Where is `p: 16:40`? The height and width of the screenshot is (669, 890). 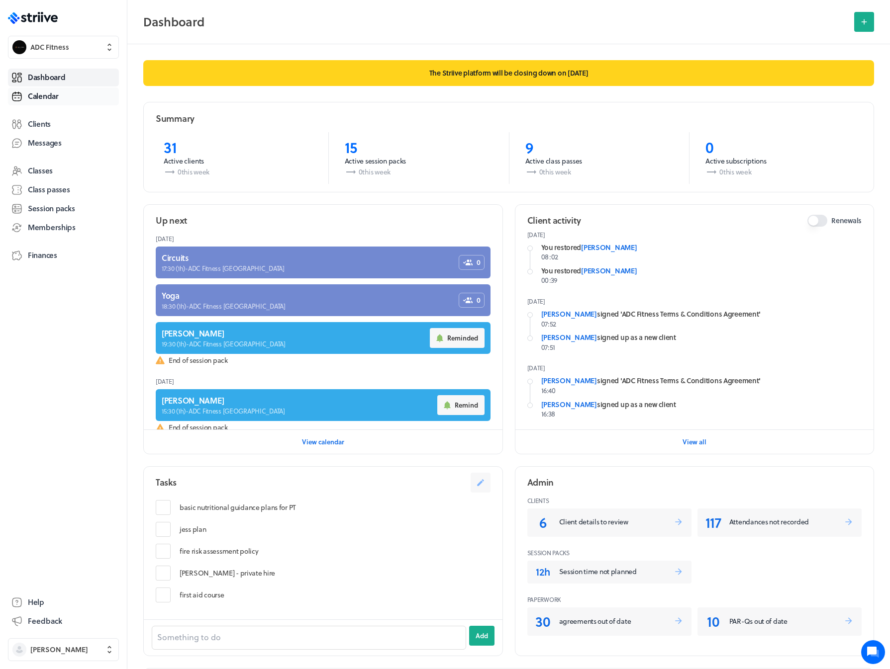
p: 16:40 is located at coordinates (701, 391).